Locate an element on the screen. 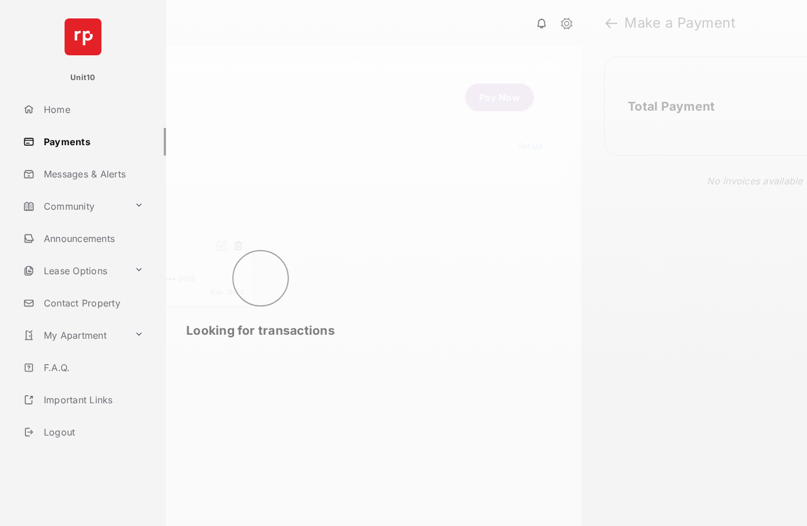 This screenshot has height=526, width=807. a: Community is located at coordinates (74, 206).